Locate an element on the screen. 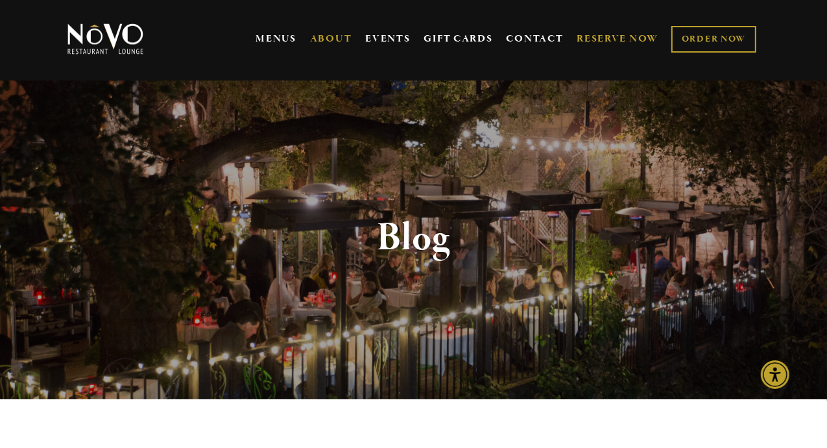  a: ORDER NOW is located at coordinates (713, 39).